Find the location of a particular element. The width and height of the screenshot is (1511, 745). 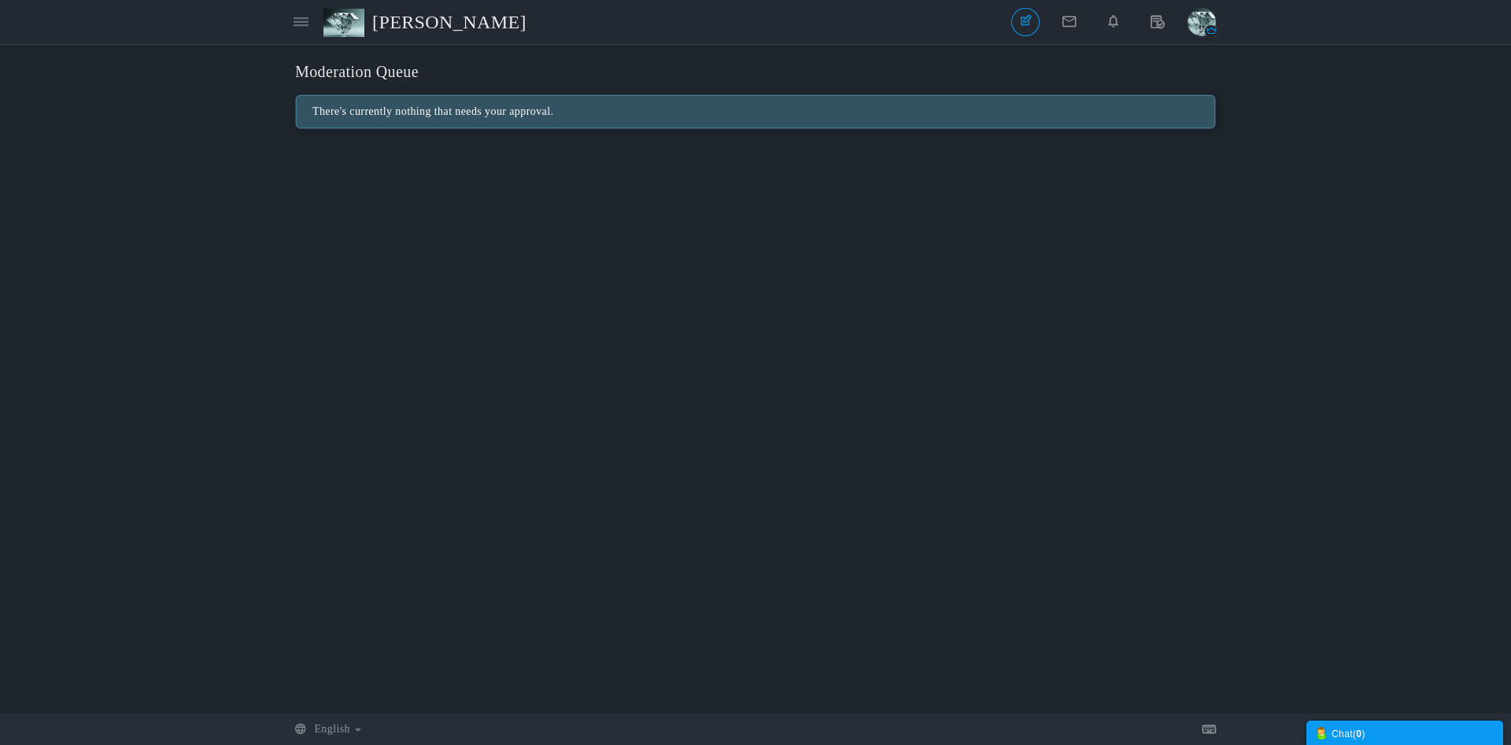

div: There's currently nothing that needs your approval. is located at coordinates (756, 112).